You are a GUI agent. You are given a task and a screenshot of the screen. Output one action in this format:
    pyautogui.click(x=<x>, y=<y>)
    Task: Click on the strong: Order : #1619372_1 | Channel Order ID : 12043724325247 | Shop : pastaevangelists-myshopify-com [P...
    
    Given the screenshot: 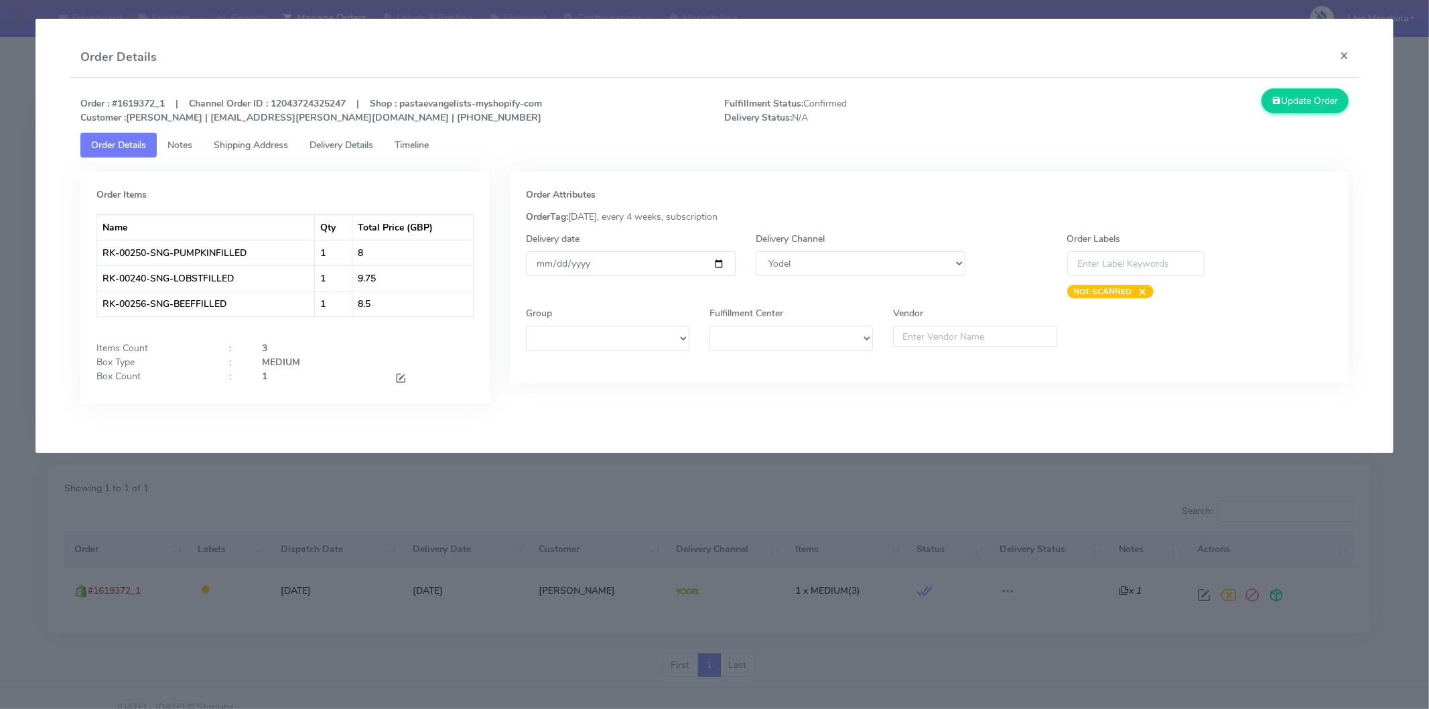 What is the action you would take?
    pyautogui.click(x=311, y=111)
    